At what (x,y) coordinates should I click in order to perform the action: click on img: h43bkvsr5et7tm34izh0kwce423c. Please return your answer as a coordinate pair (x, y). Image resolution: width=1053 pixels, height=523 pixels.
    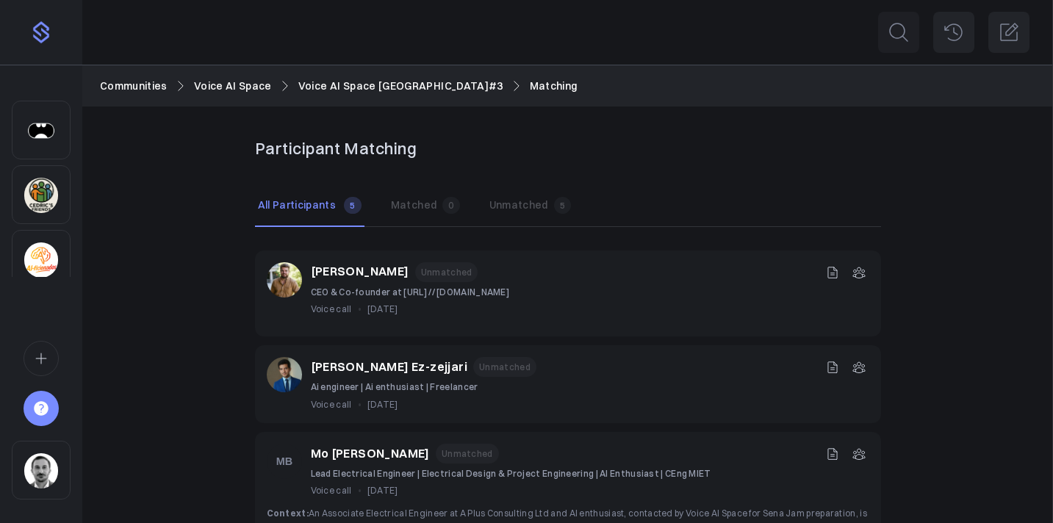
    Looking at the image, I should click on (41, 131).